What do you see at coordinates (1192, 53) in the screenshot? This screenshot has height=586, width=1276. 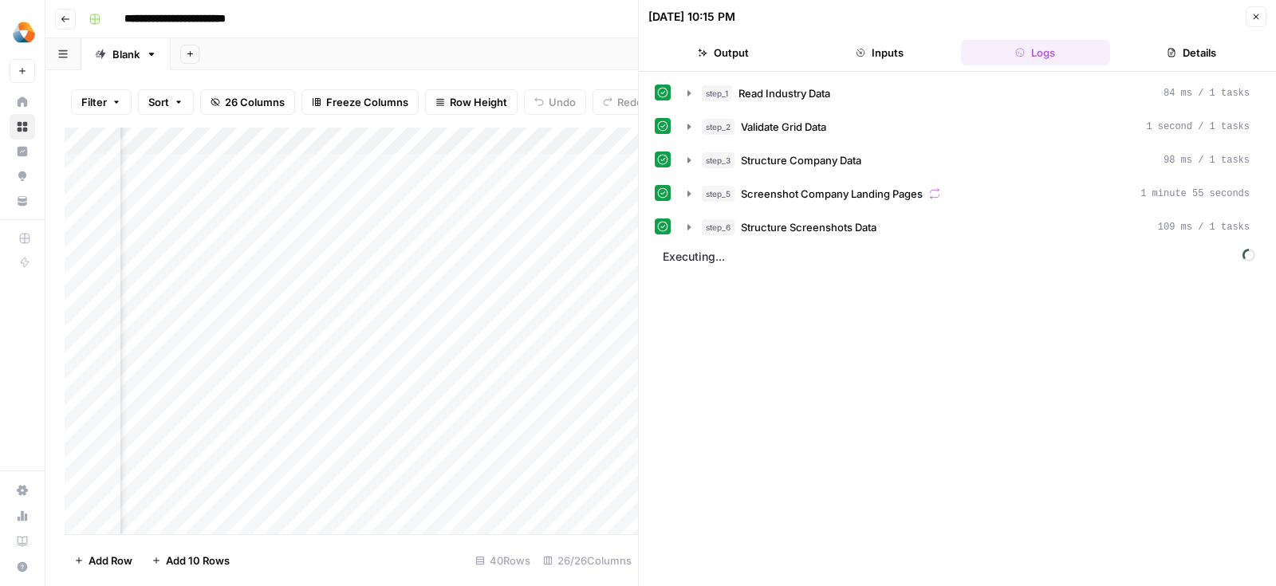 I see `button: Details` at bounding box center [1192, 53].